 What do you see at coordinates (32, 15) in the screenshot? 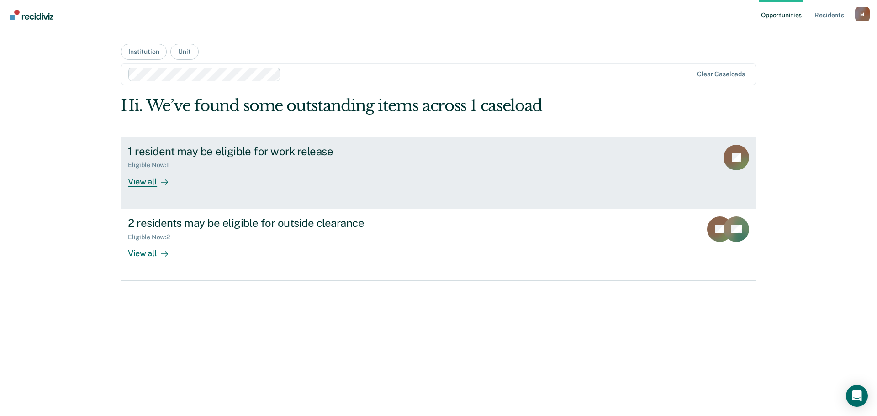
I see `img: Recidiviz` at bounding box center [32, 15].